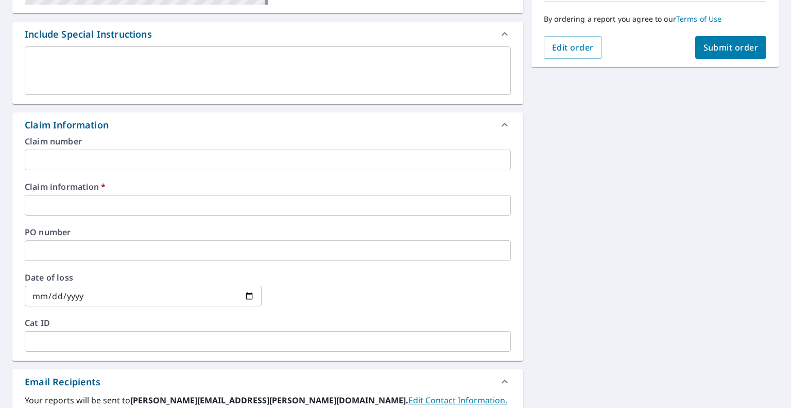 The height and width of the screenshot is (408, 791). I want to click on a: EditContactInfo, so click(458, 400).